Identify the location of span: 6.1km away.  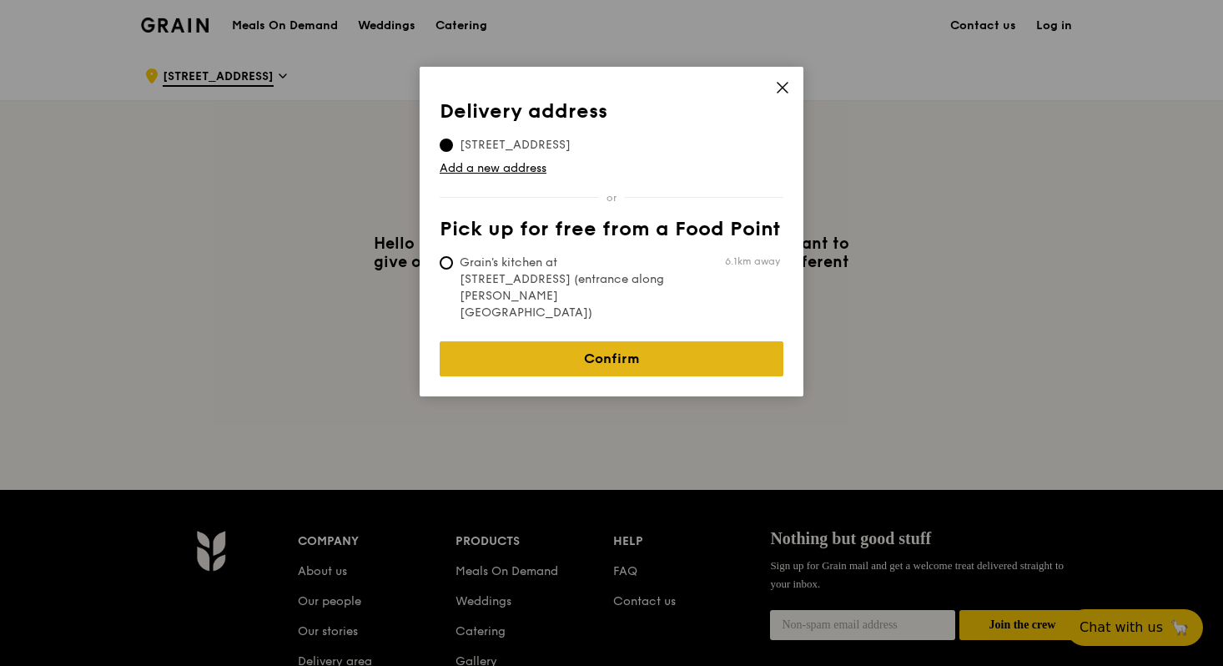
(753, 261).